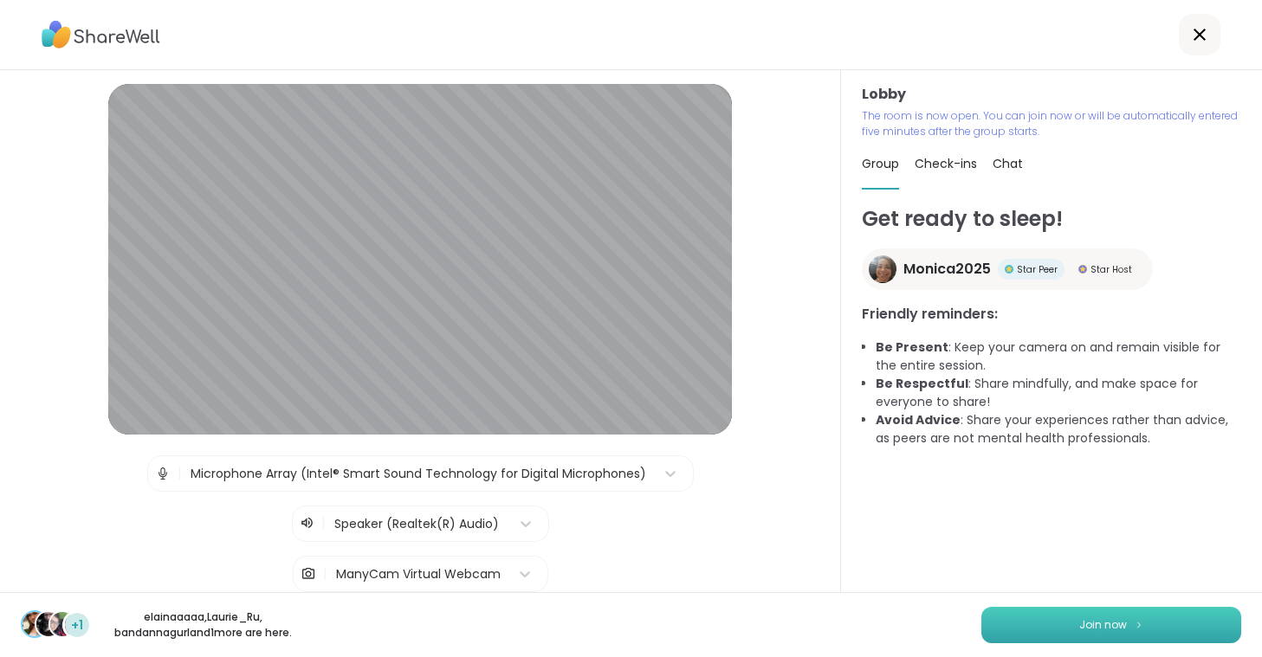 The width and height of the screenshot is (1262, 657). I want to click on span: Star Peer, so click(1037, 269).